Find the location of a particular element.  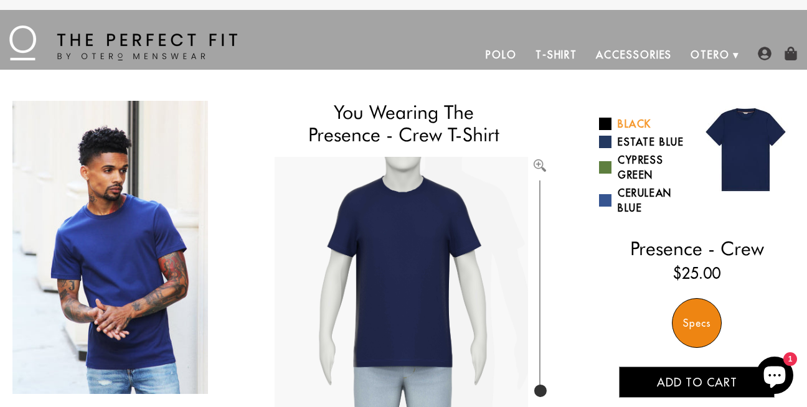

div: Specs is located at coordinates (697, 323).